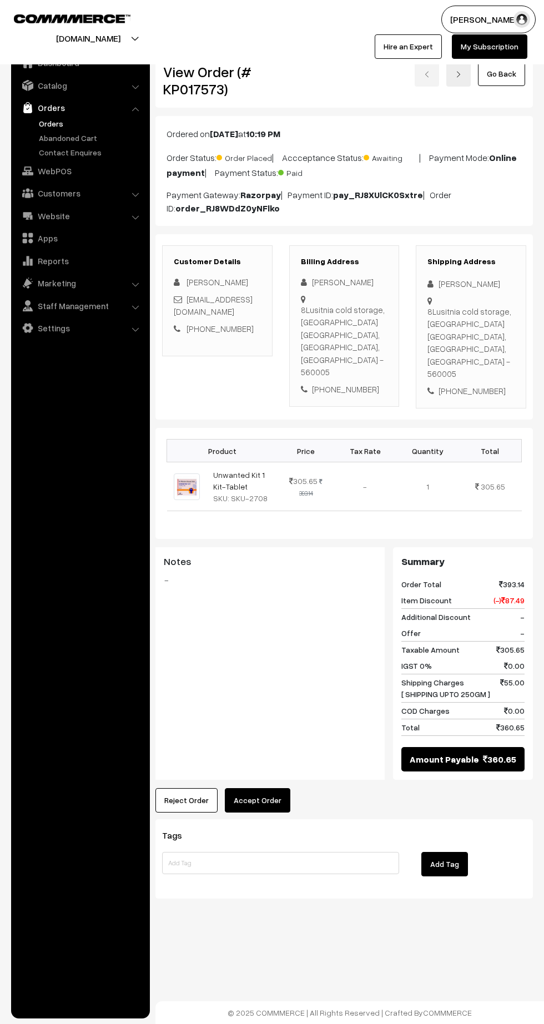  What do you see at coordinates (490, 451) in the screenshot?
I see `th: Total` at bounding box center [490, 451].